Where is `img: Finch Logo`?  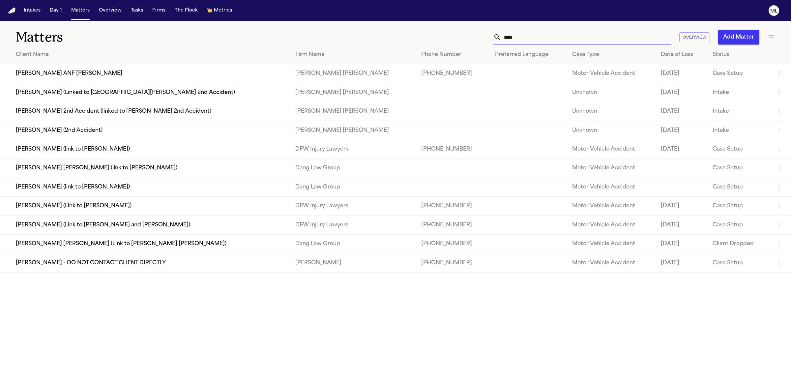 img: Finch Logo is located at coordinates (12, 11).